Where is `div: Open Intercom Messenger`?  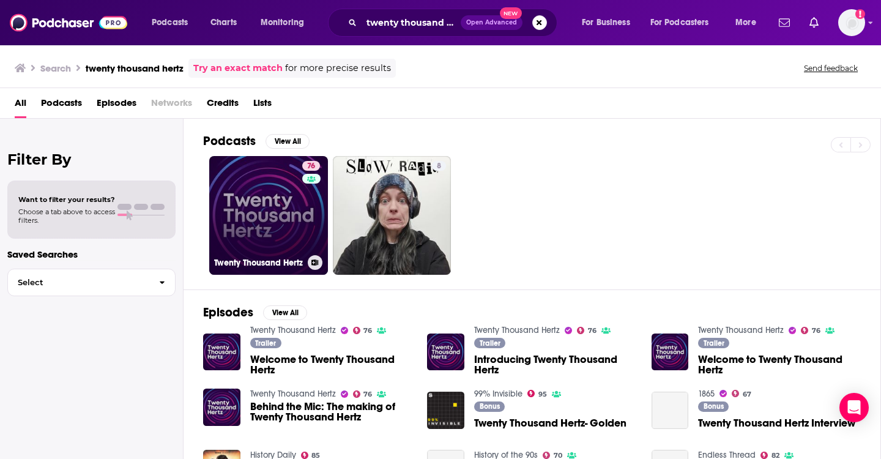
div: Open Intercom Messenger is located at coordinates (854, 407).